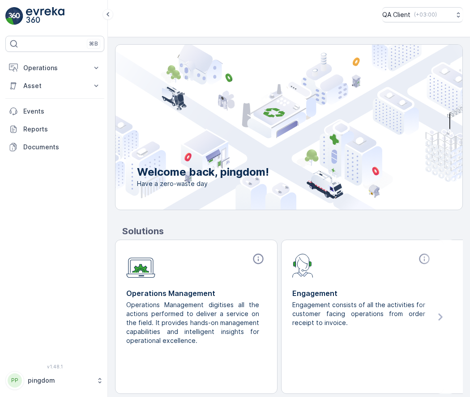 Image resolution: width=470 pixels, height=397 pixels. Describe the element at coordinates (268, 127) in the screenshot. I see `img: city illustration` at that location.